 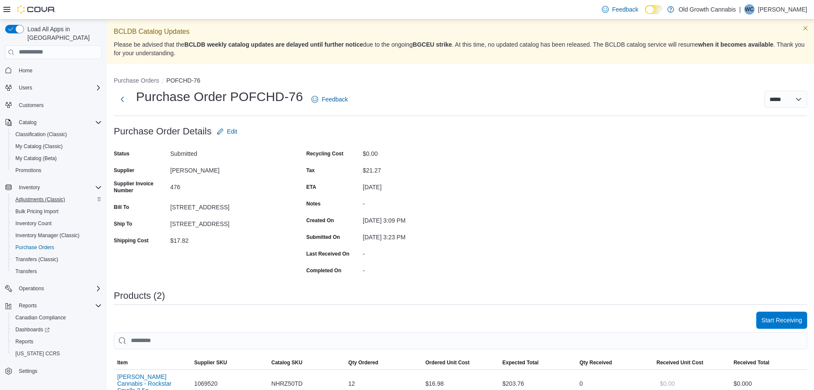 I want to click on strong: BGCEU strike, so click(x=432, y=44).